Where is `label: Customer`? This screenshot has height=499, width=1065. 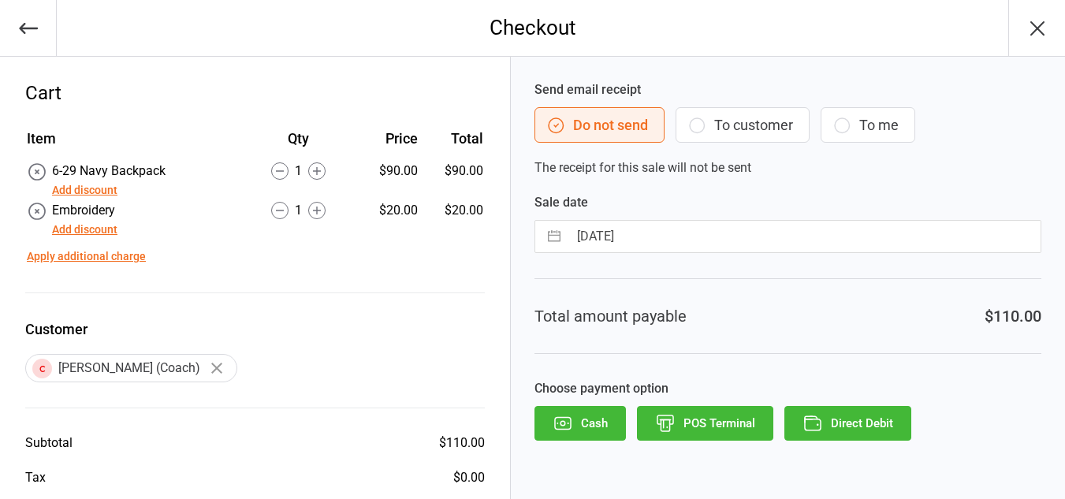
label: Customer is located at coordinates (255, 329).